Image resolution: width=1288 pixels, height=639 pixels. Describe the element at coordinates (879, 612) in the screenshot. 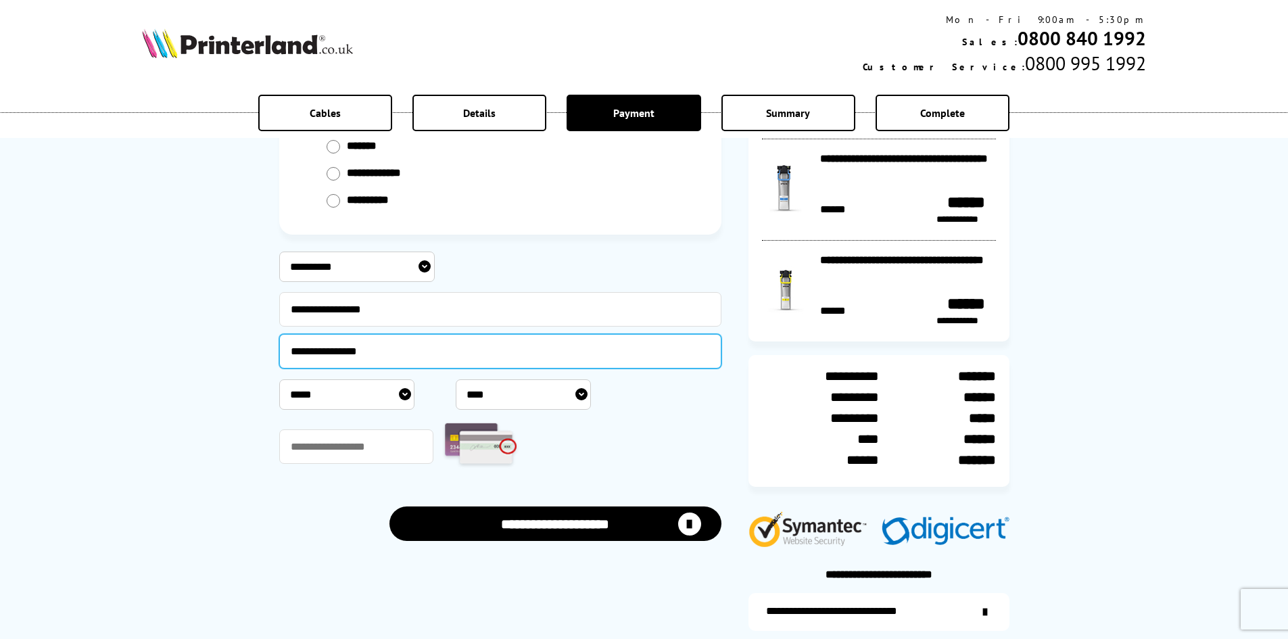

I see `a: additional-ink` at that location.